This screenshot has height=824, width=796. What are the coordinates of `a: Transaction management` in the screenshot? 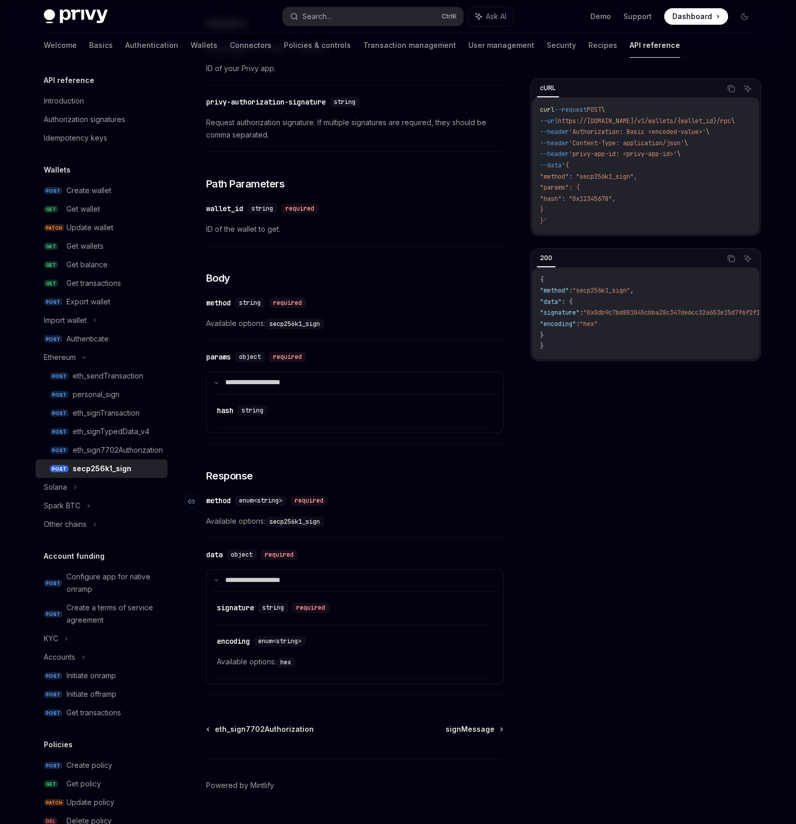 It's located at (410, 45).